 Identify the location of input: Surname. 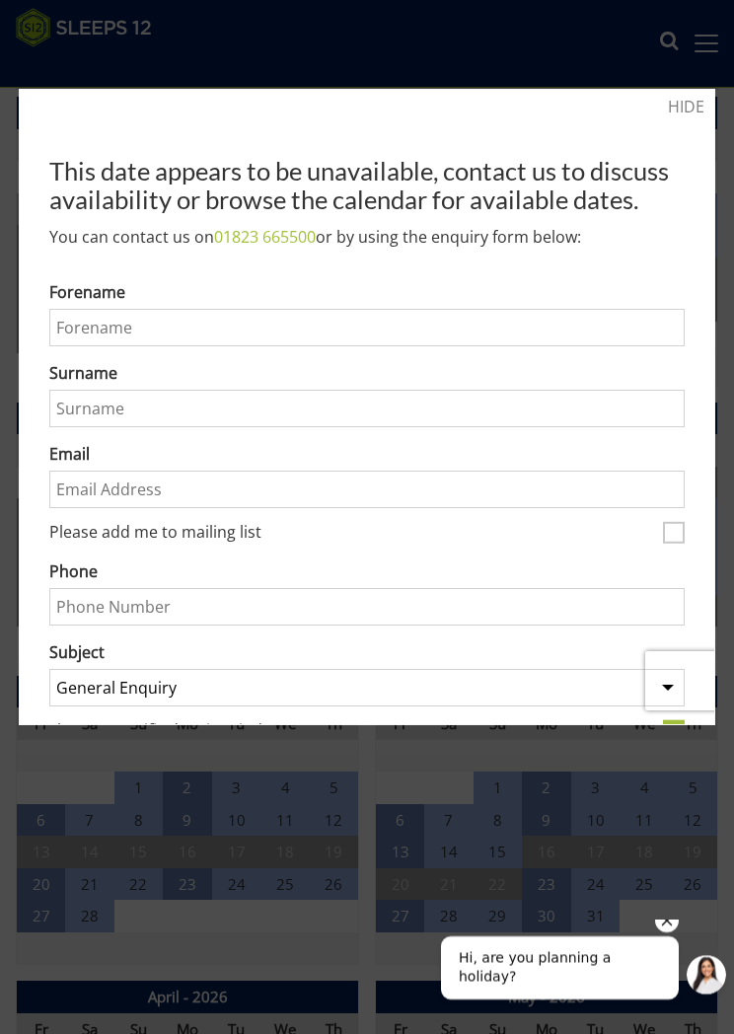
(367, 408).